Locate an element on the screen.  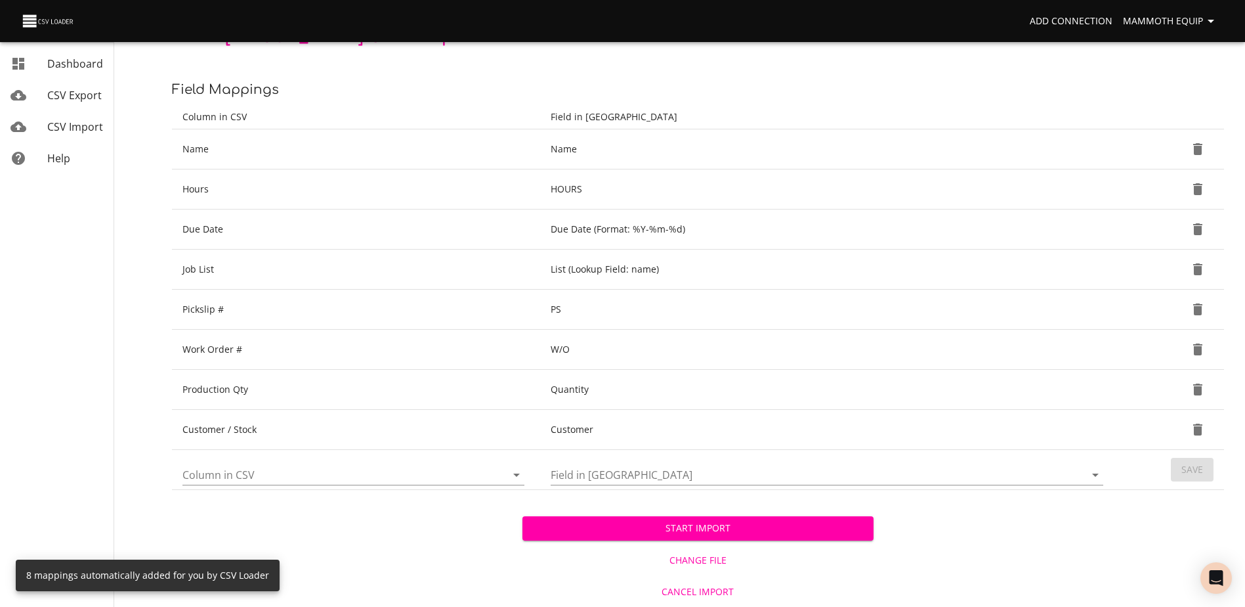
span: Field Mappings is located at coordinates (225, 89).